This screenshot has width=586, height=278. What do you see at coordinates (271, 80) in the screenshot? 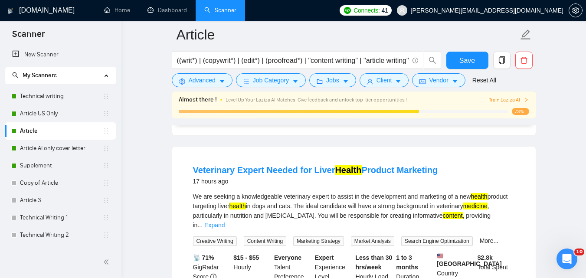
I see `button: barsJob Categorycaret-down` at bounding box center [271, 80].